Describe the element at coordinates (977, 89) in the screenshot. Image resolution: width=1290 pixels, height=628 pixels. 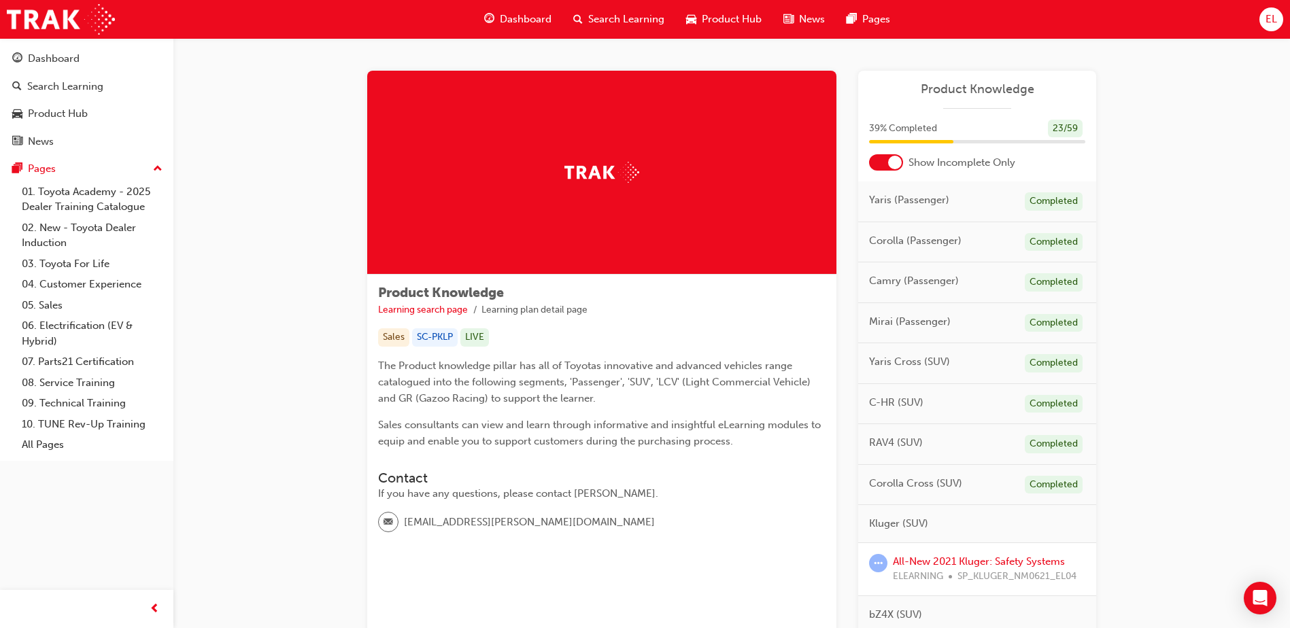
I see `a: Product Knowledge` at that location.